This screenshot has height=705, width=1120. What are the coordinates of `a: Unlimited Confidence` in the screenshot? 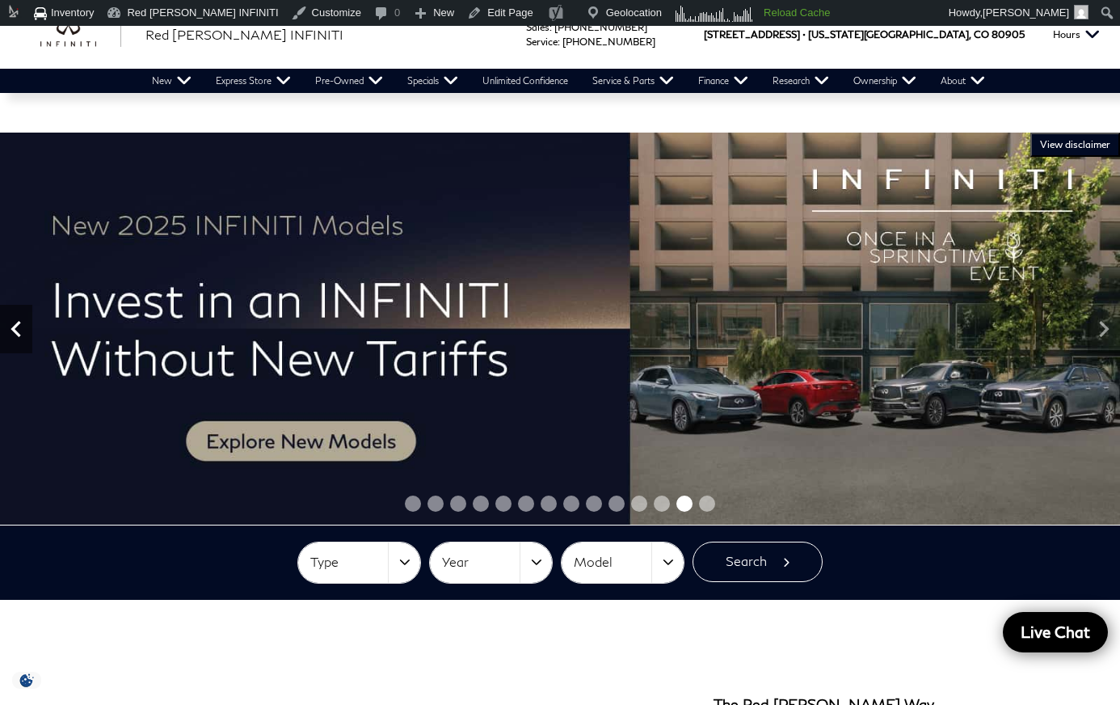 It's located at (525, 81).